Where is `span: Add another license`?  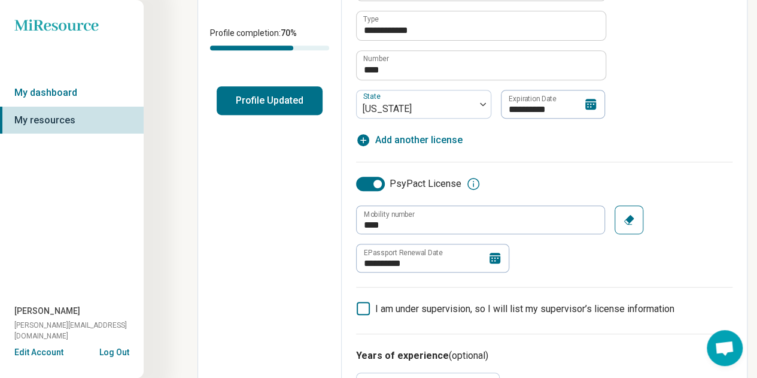
span: Add another license is located at coordinates (419, 140).